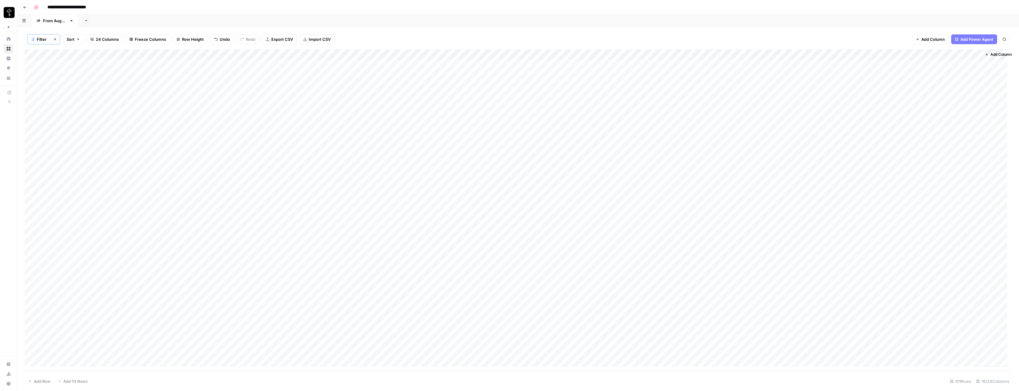  Describe the element at coordinates (39, 381) in the screenshot. I see `button: Add Row` at that location.